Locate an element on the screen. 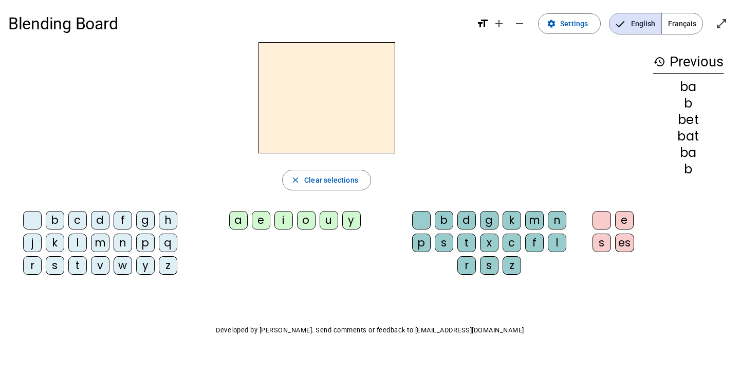 The height and width of the screenshot is (389, 740). mat-icon: add is located at coordinates (499, 24).